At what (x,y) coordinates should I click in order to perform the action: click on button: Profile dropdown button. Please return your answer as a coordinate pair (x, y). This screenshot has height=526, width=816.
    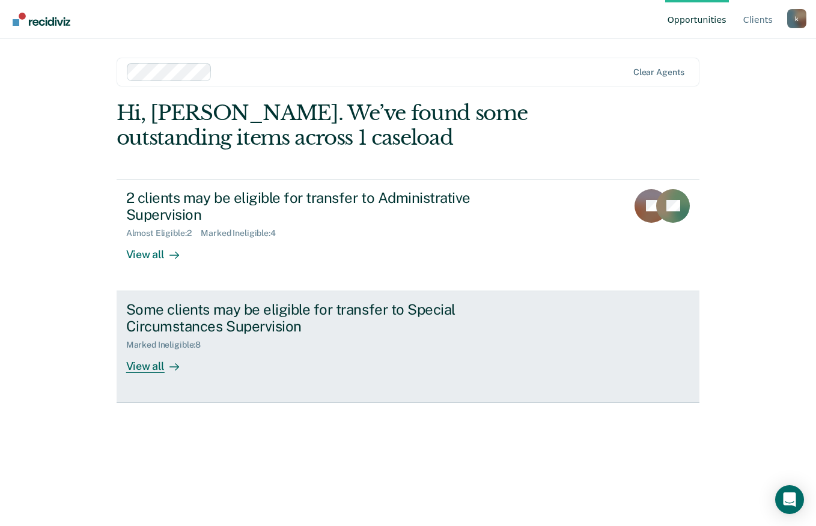
    Looking at the image, I should click on (797, 19).